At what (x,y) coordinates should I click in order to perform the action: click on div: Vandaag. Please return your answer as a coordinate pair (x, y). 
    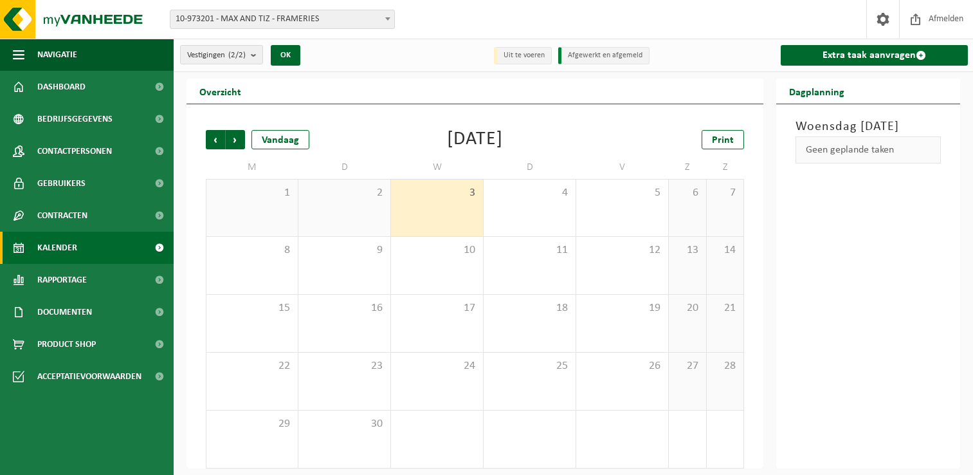
    Looking at the image, I should click on (280, 140).